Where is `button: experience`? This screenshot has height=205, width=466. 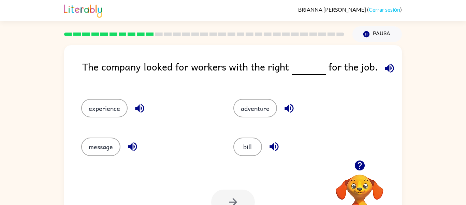 button: experience is located at coordinates (104, 108).